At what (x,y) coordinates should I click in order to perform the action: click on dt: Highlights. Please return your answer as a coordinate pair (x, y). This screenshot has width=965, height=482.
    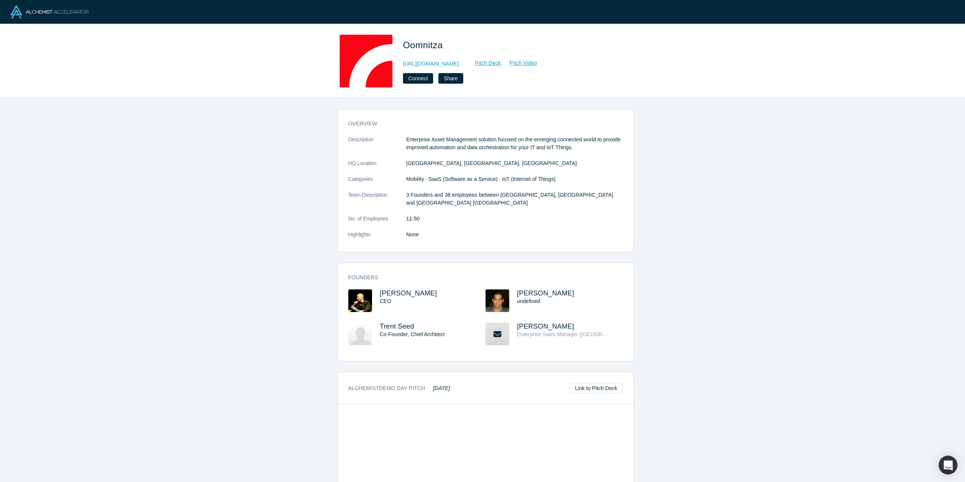
    Looking at the image, I should click on (377, 239).